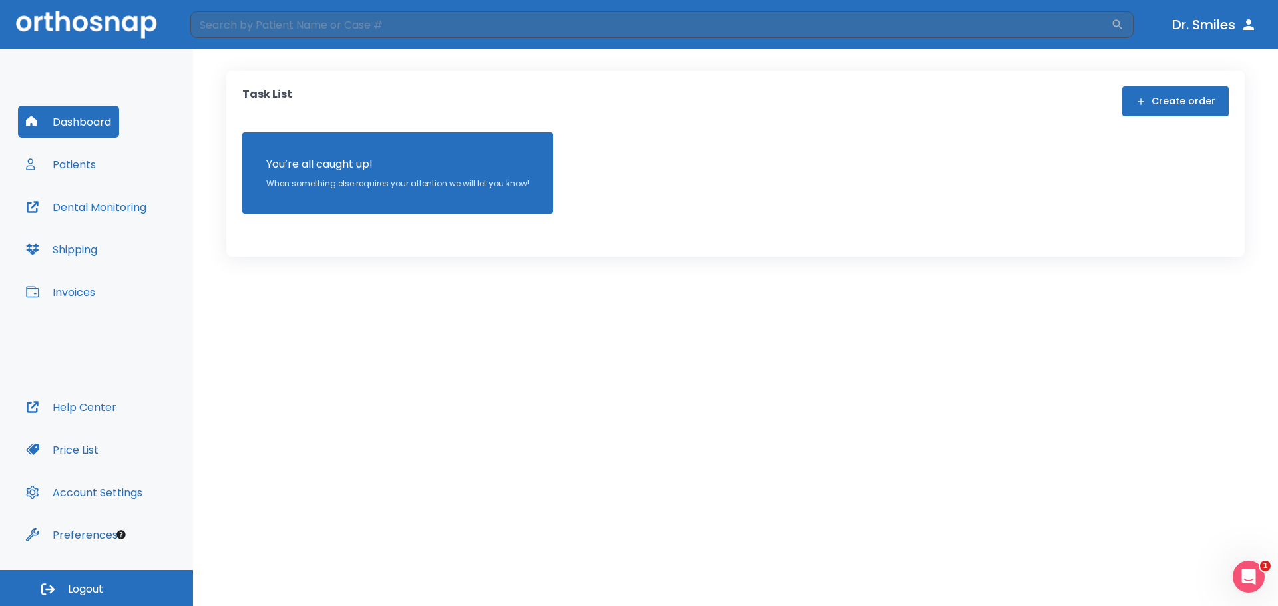  Describe the element at coordinates (62, 450) in the screenshot. I see `button: Price List` at that location.